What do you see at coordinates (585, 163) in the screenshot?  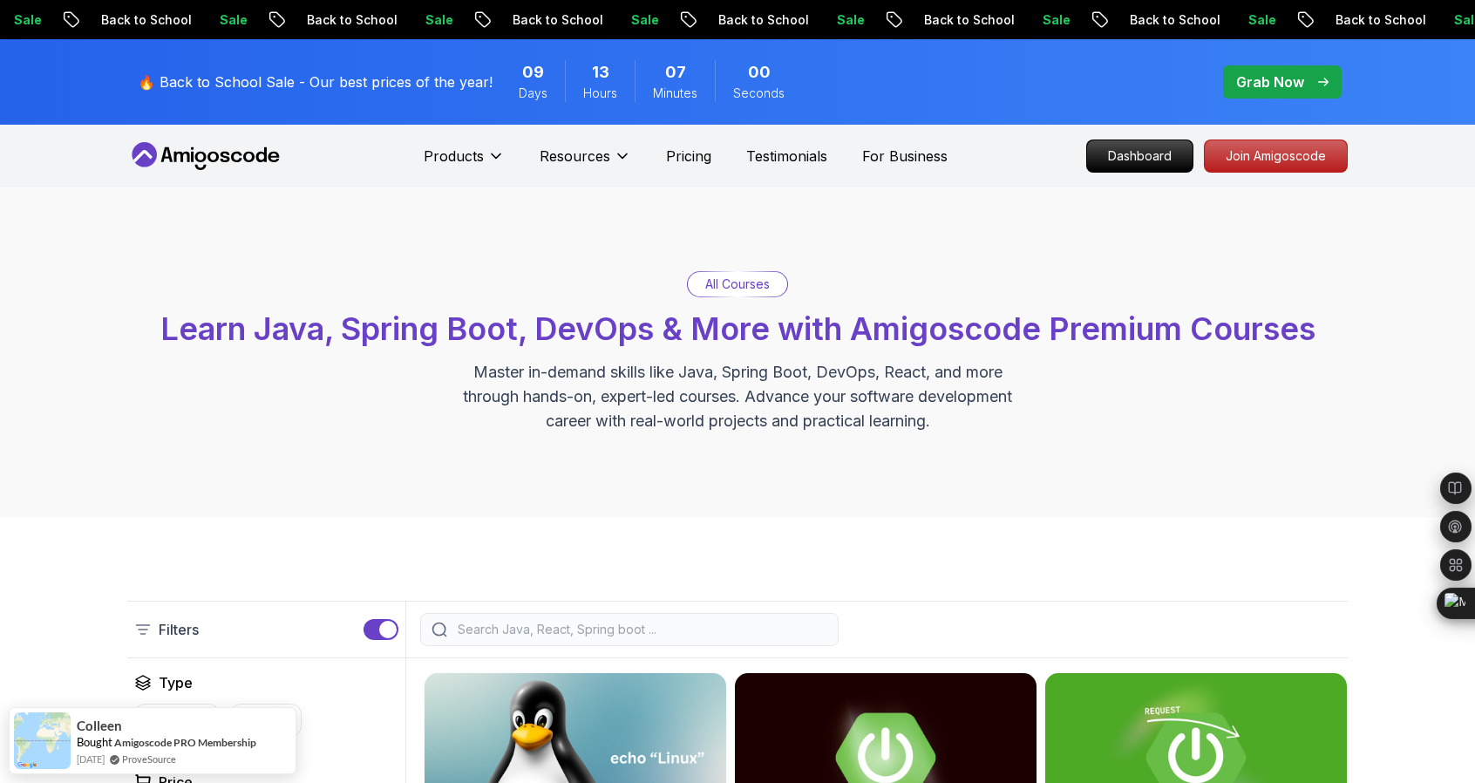 I see `button: Resources` at bounding box center [585, 163].